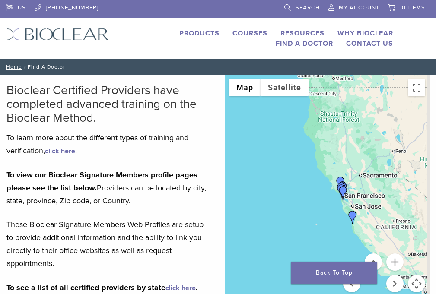 The width and height of the screenshot is (436, 294). Describe the element at coordinates (417, 88) in the screenshot. I see `button: Toggle fullscreen view` at that location.